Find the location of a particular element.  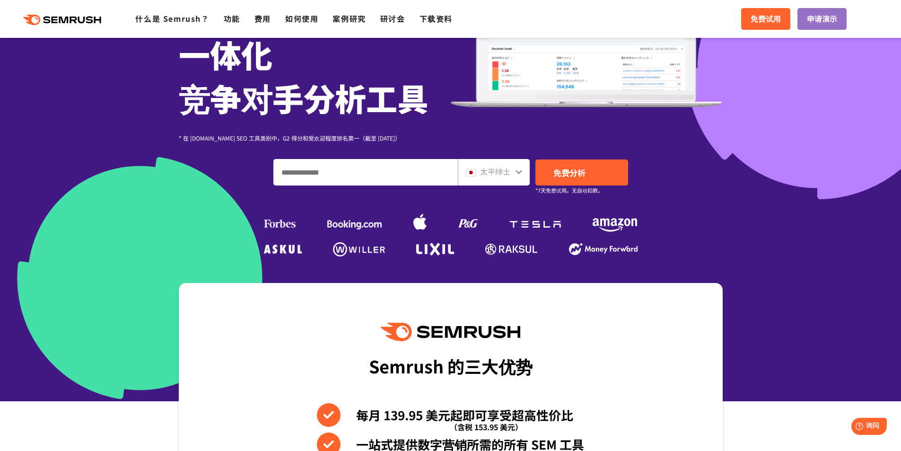

font: 功能 is located at coordinates (232, 18).